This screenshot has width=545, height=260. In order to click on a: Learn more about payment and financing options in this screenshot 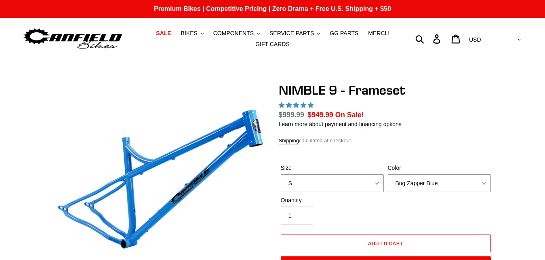, I will do `click(340, 124)`.